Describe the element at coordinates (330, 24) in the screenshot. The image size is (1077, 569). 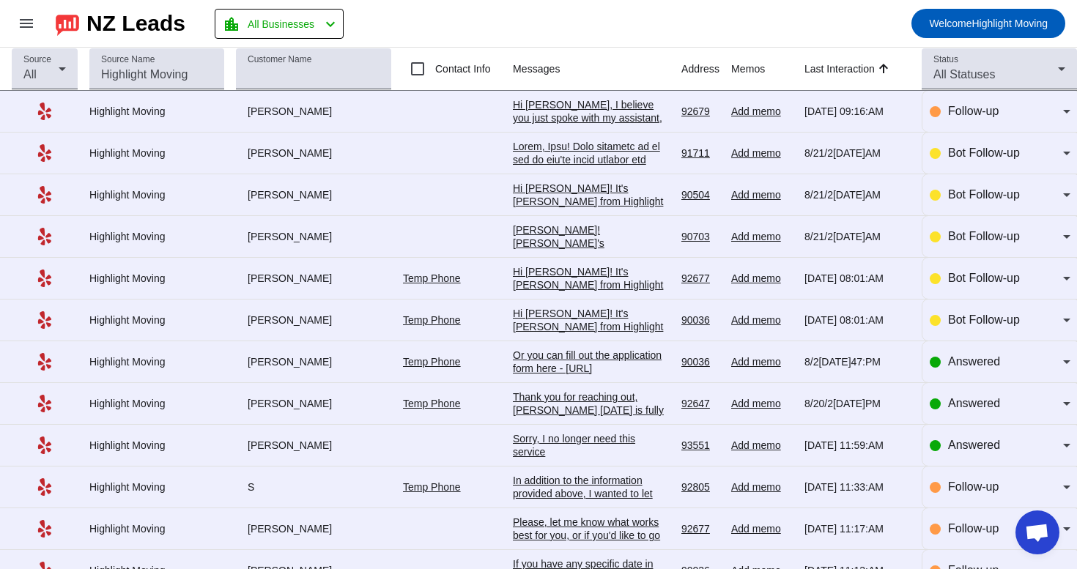
I see `mat-icon: chevron_left` at that location.